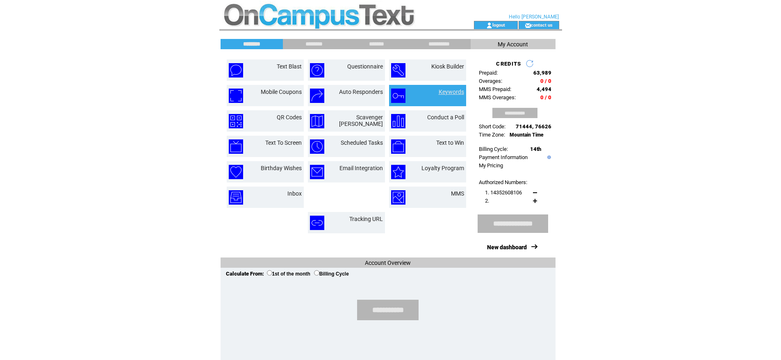 The height and width of the screenshot is (360, 781). Describe the element at coordinates (533, 126) in the screenshot. I see `span: 71444, 76626` at that location.